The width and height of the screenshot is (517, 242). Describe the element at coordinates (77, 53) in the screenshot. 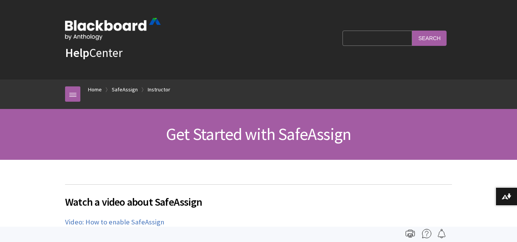

I see `strong: Help` at that location.